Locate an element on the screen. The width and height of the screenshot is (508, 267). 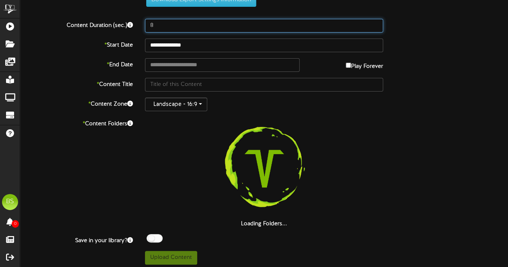
img: loading-spinner-3.png is located at coordinates (264, 169).